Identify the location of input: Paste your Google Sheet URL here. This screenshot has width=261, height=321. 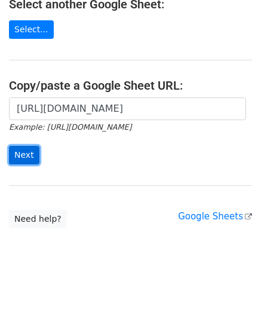
(127, 109).